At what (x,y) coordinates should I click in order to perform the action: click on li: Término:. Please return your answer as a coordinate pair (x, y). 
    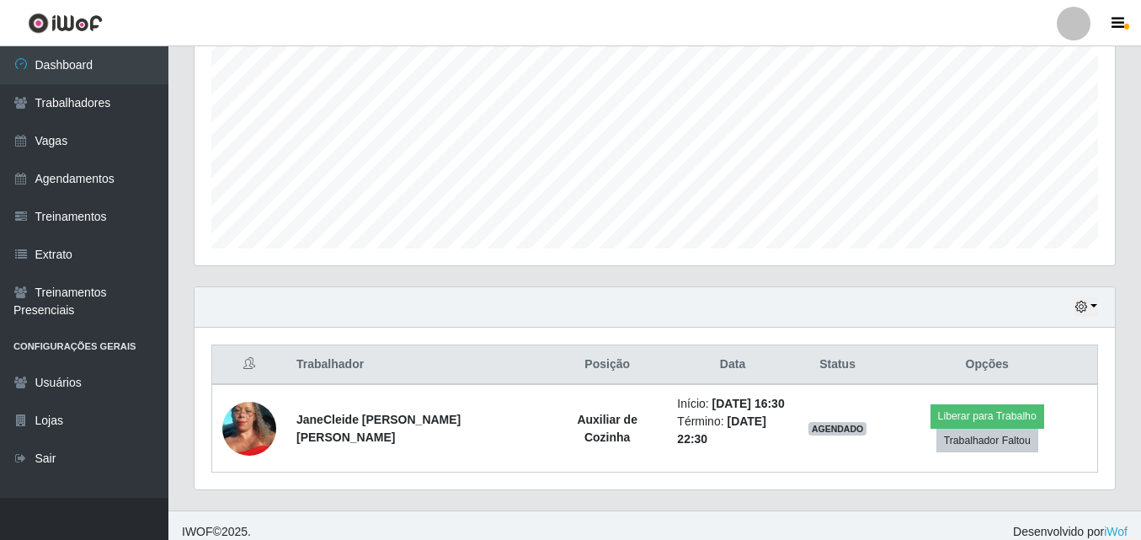
    Looking at the image, I should click on (732, 430).